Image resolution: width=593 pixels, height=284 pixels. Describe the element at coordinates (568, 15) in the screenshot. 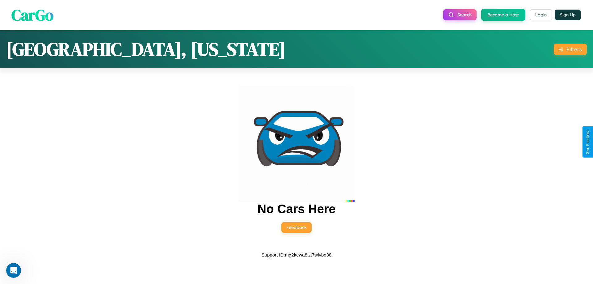

I see `button: Sign Up` at that location.